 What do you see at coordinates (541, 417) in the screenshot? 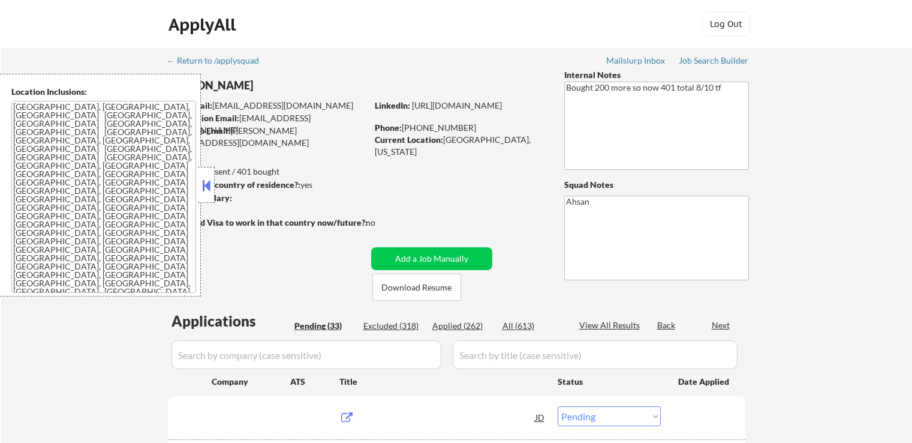
I see `div: JD` at bounding box center [541, 417].